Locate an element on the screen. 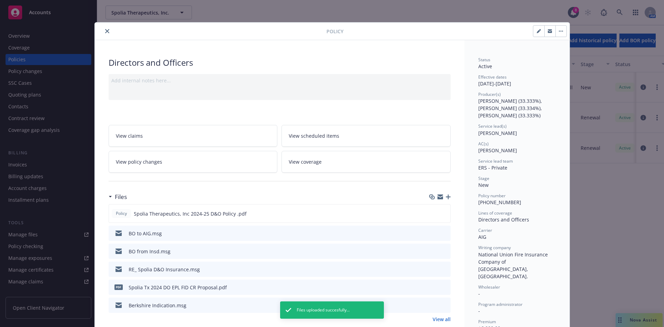 The width and height of the screenshot is (664, 327). span: Producer(s) is located at coordinates (489, 94).